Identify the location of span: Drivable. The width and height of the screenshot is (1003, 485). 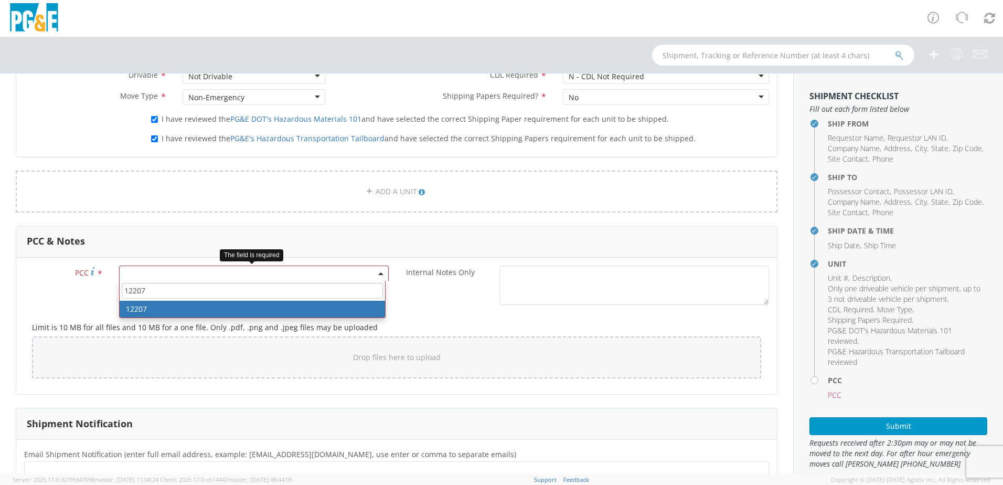
(143, 74).